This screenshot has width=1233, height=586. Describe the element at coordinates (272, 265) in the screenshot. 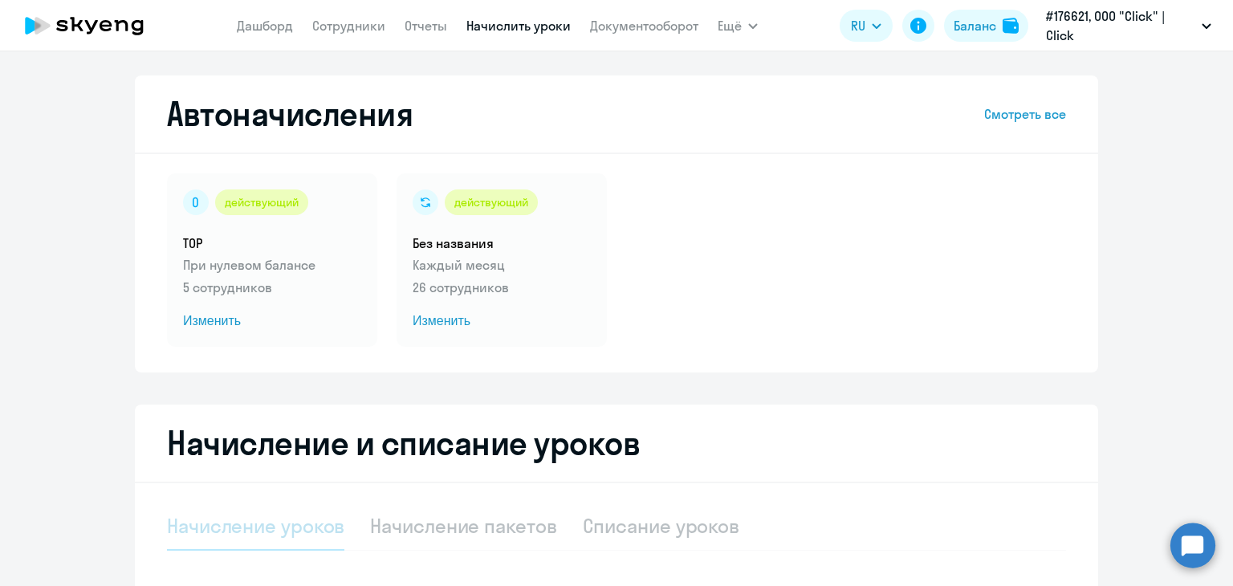

I see `p: При нулевом балансе` at that location.